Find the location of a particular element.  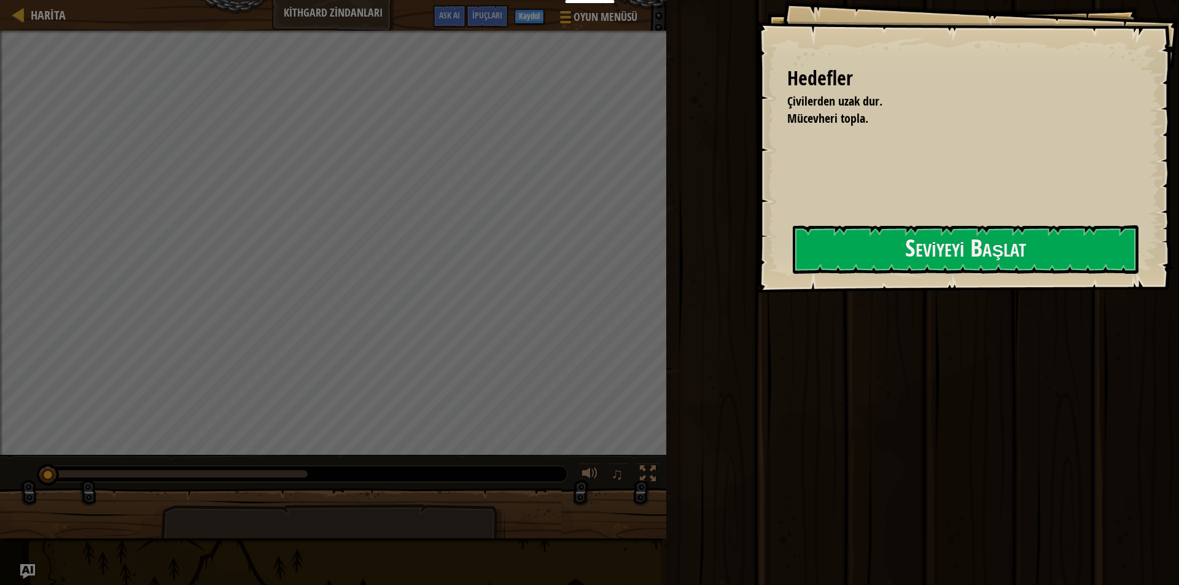

li: Mücevheri topla. is located at coordinates (953, 119).